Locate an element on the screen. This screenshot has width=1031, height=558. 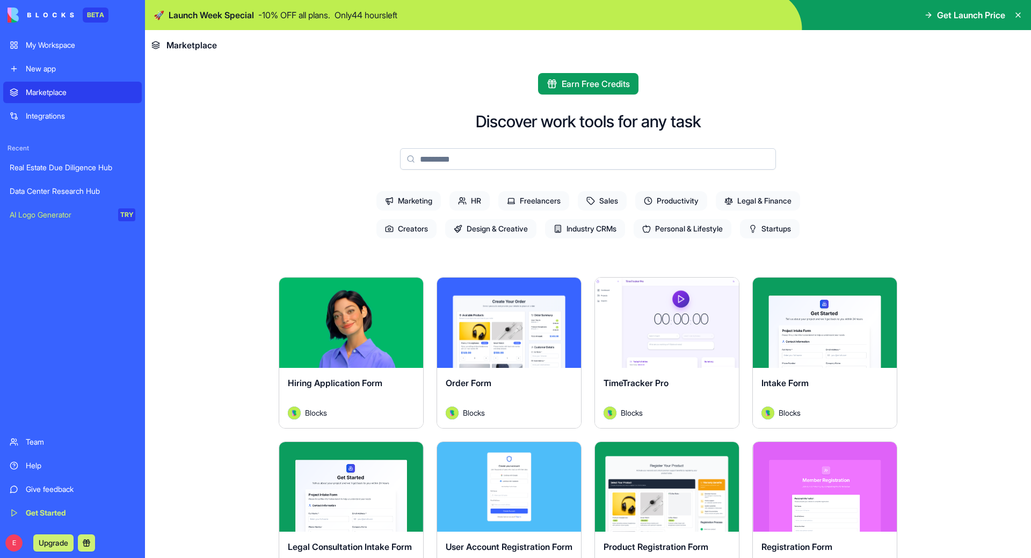
span: Recent is located at coordinates (72, 148).